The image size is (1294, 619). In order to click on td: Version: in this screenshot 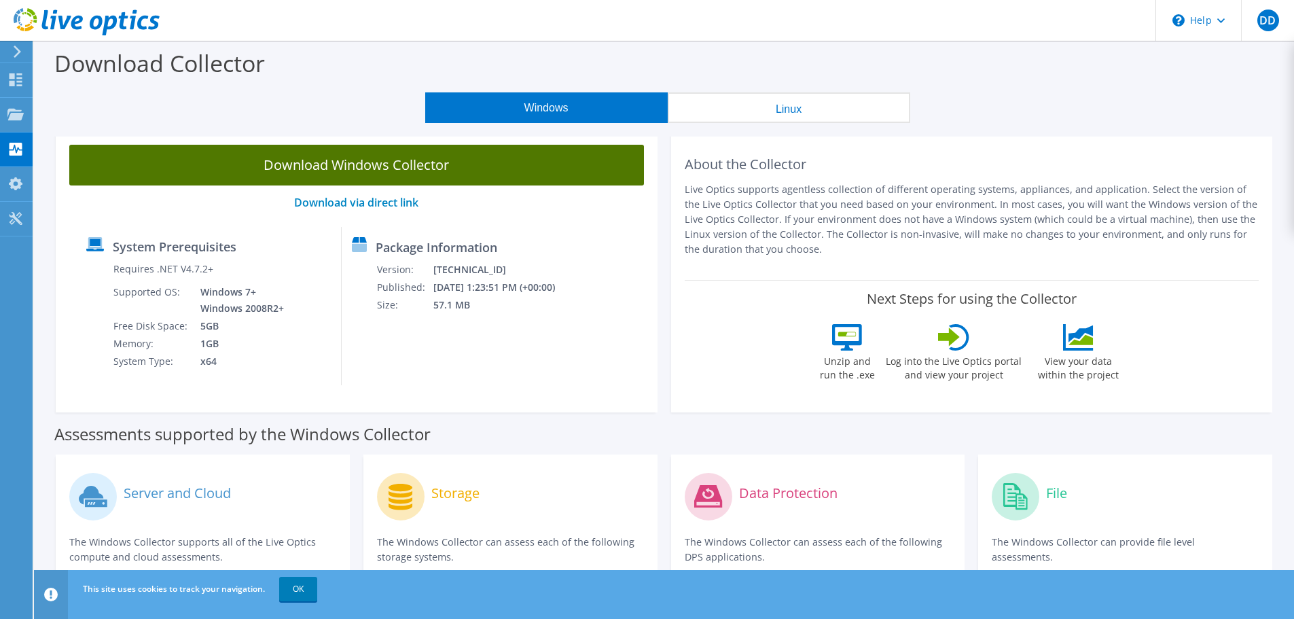, I will do `click(404, 270)`.